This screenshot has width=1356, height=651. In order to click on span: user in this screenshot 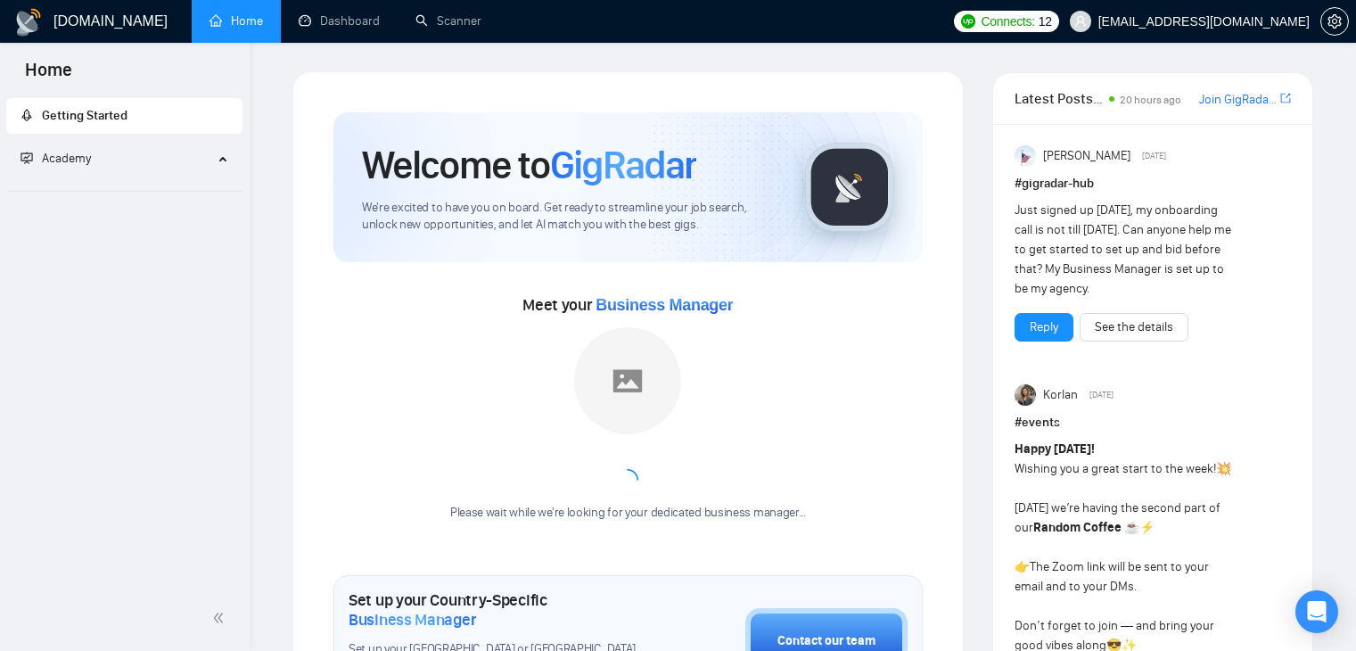, I will do `click(1080, 21)`.